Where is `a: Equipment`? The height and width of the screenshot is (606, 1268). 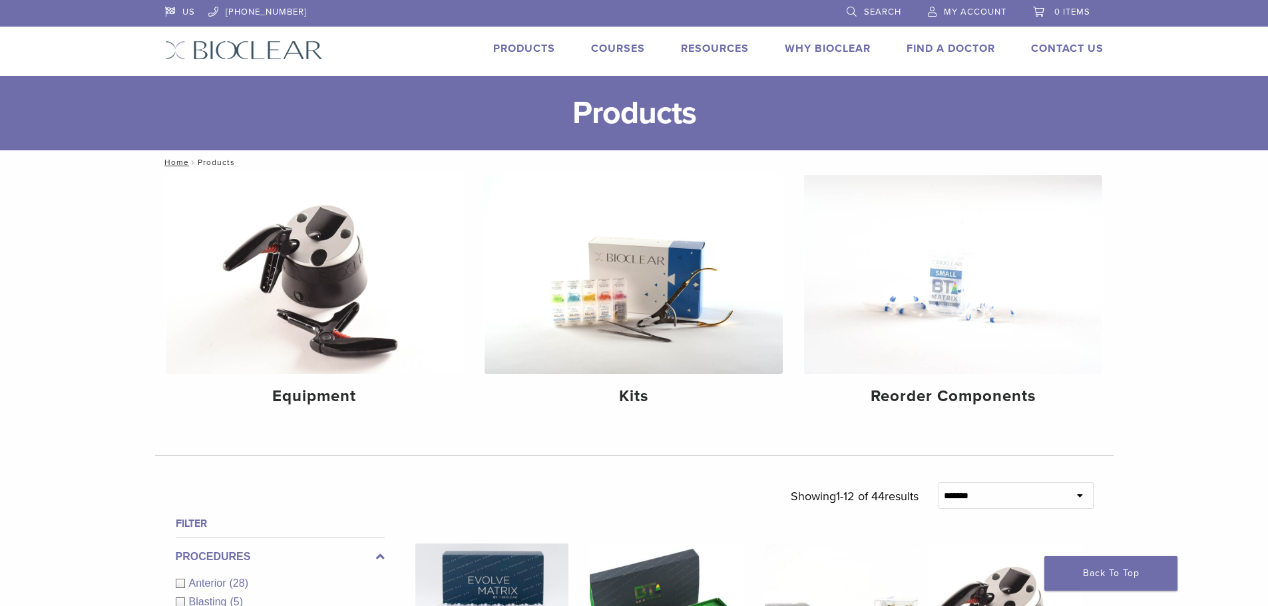
a: Equipment is located at coordinates (315, 296).